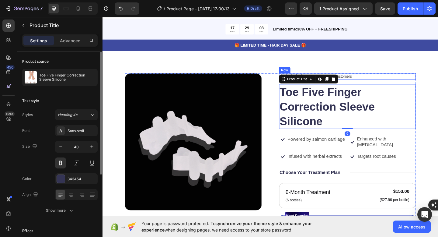 This screenshot has width=438, height=237. I want to click on div: 450, so click(10, 67).